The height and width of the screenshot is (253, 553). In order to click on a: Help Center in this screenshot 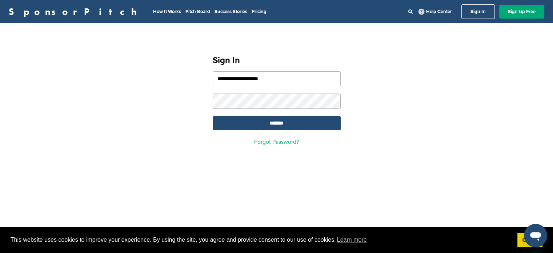, I will do `click(435, 12)`.